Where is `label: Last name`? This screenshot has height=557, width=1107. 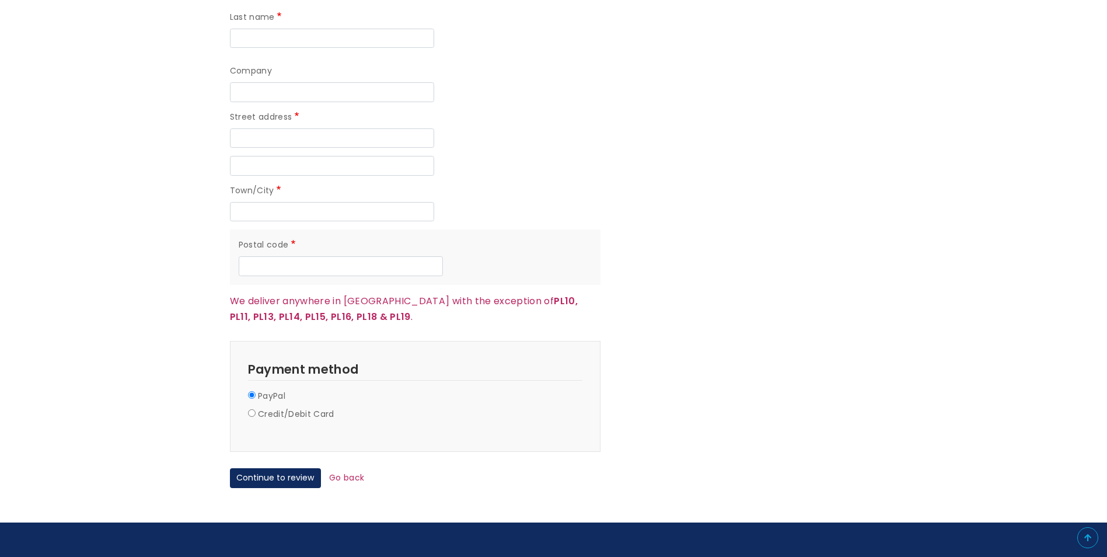
label: Last name is located at coordinates (257, 18).